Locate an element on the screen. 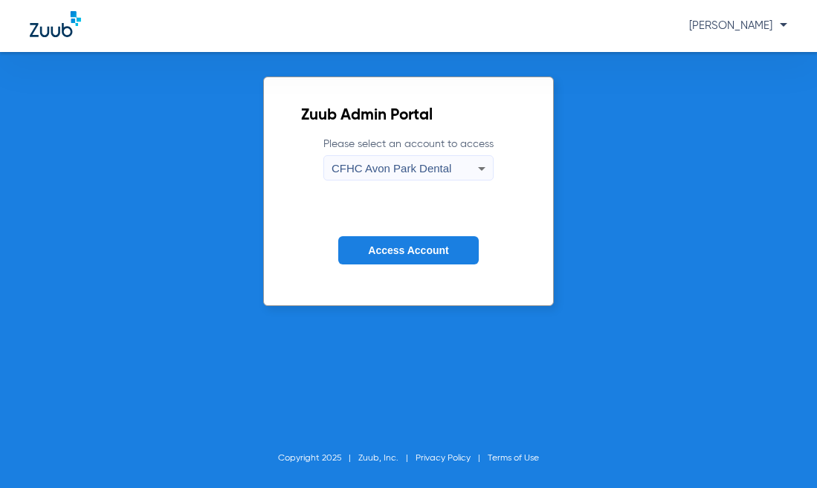  h2: Zuub Admin Portal is located at coordinates (408, 116).